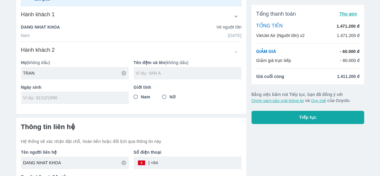 This screenshot has height=176, width=380. What do you see at coordinates (38, 50) in the screenshot?
I see `h6: Hành khách 2` at bounding box center [38, 50].